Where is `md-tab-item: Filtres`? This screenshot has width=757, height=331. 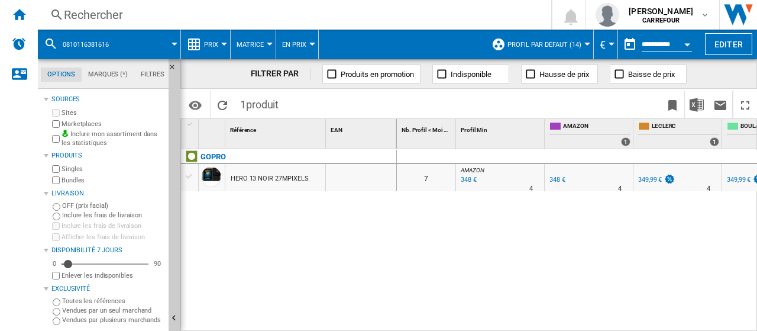 md-tab-item: Filtres is located at coordinates (153, 75).